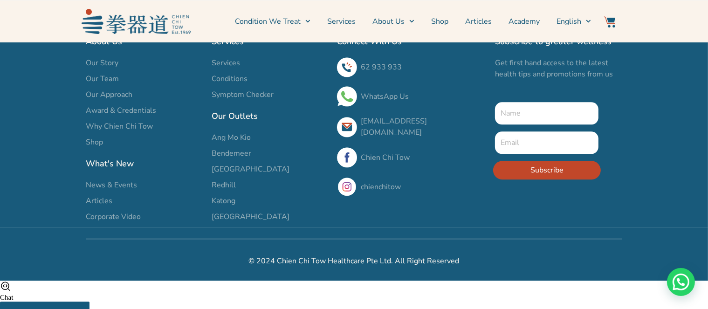  What do you see at coordinates (569, 21) in the screenshot?
I see `span: English` at bounding box center [569, 21].